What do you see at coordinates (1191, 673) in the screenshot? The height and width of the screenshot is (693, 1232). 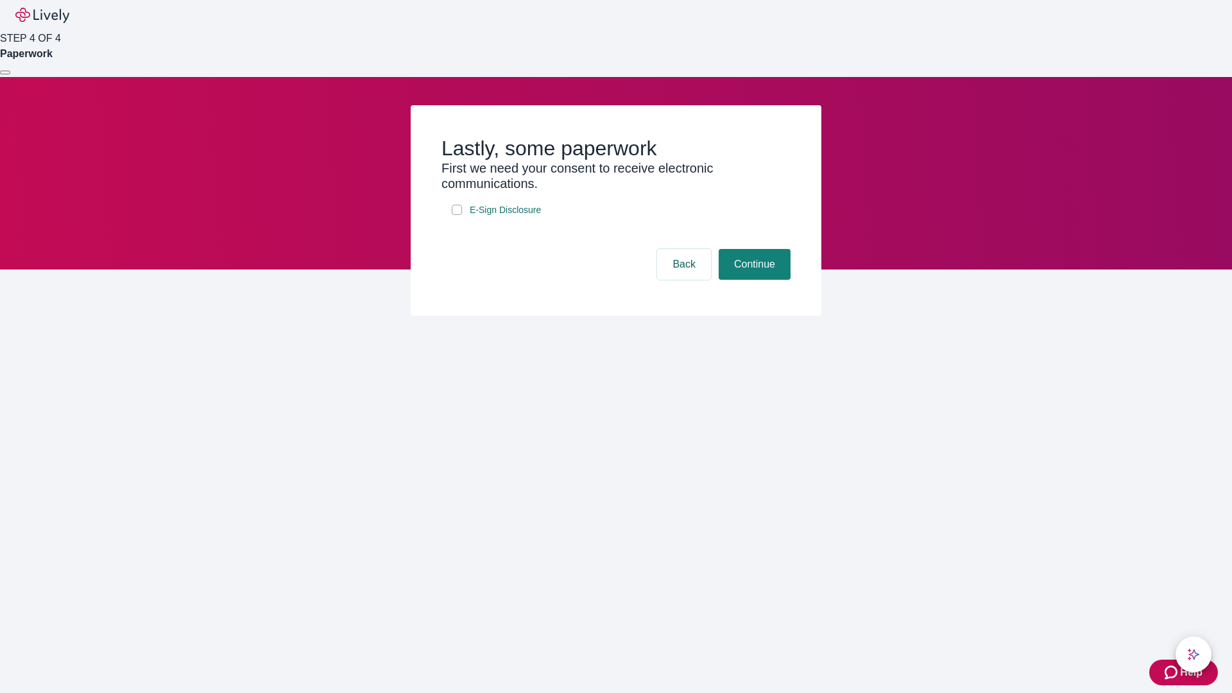 I see `span: Help` at bounding box center [1191, 673].